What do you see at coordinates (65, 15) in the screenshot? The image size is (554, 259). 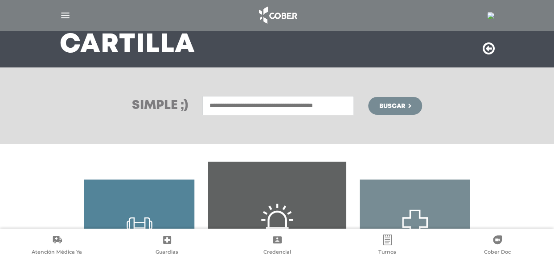 I see `img: Cober_menu-lines-white.svg` at bounding box center [65, 15].